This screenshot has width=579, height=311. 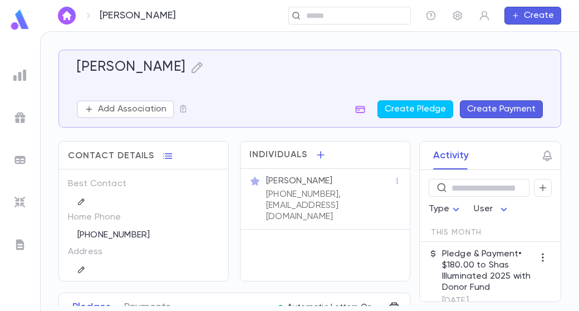 I want to click on button: Create, so click(x=533, y=16).